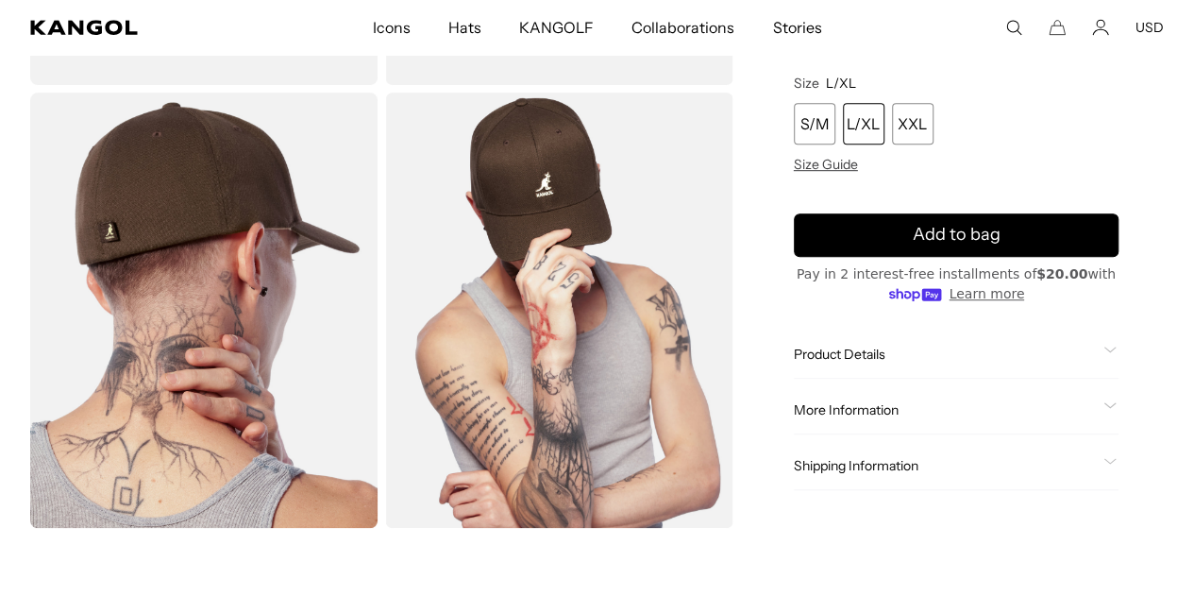 Image resolution: width=1194 pixels, height=596 pixels. I want to click on span: Shipping Information, so click(945, 465).